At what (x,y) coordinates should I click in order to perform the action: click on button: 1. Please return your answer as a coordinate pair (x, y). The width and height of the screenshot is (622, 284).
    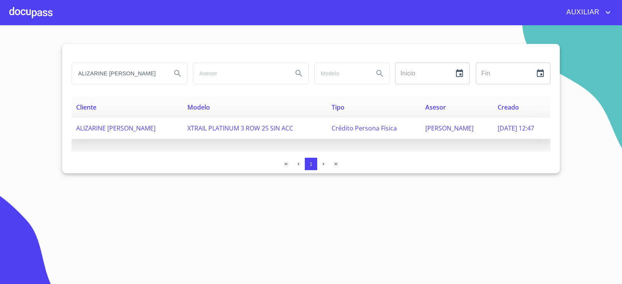
    Looking at the image, I should click on (311, 164).